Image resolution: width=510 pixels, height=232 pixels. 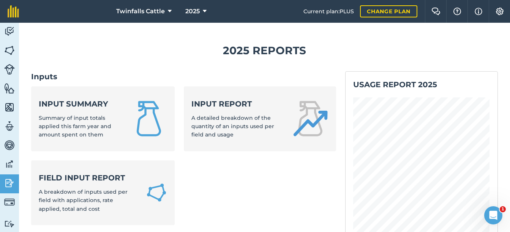 What do you see at coordinates (156, 193) in the screenshot?
I see `img: Field Input Report` at bounding box center [156, 193].